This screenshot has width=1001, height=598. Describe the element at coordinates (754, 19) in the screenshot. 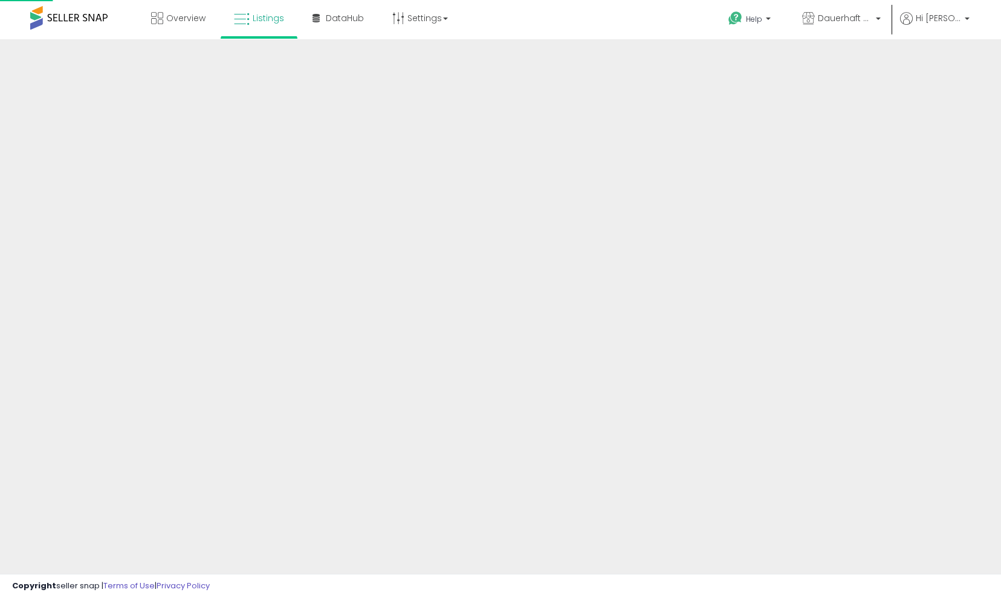

I see `span: Help` at that location.